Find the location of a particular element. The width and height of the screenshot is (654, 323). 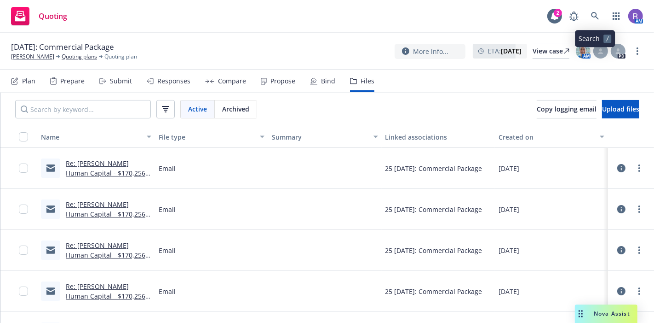

button: File type is located at coordinates (212, 137).